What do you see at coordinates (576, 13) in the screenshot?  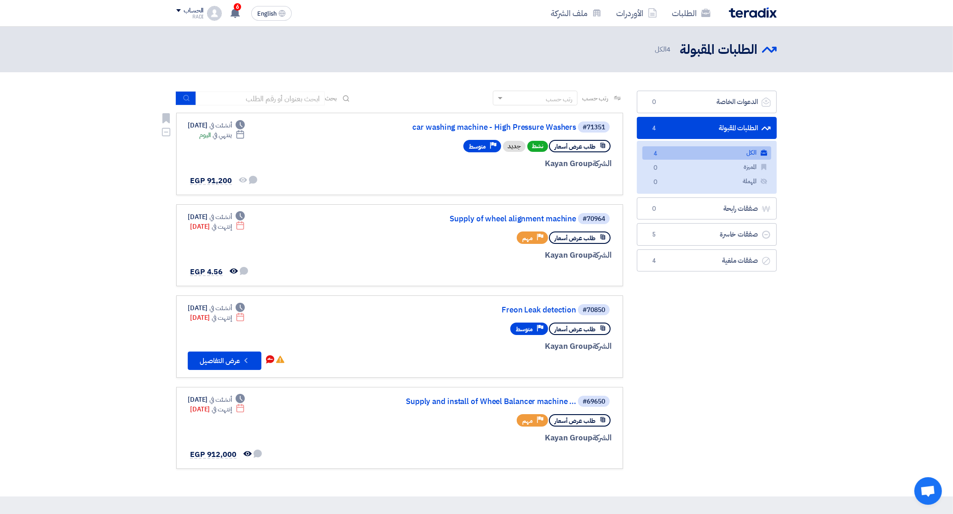 I see `a: ملف الشركة` at bounding box center [576, 13].